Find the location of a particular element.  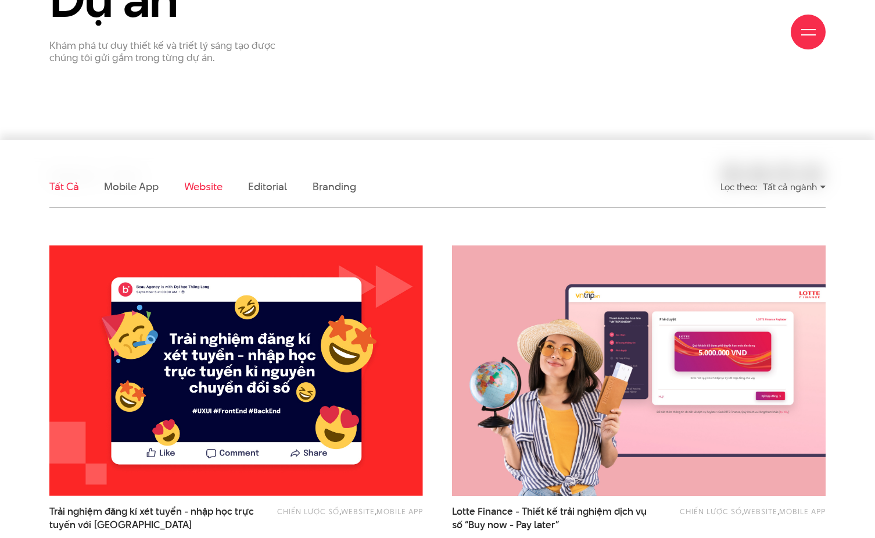

a: Branding is located at coordinates (334, 186).